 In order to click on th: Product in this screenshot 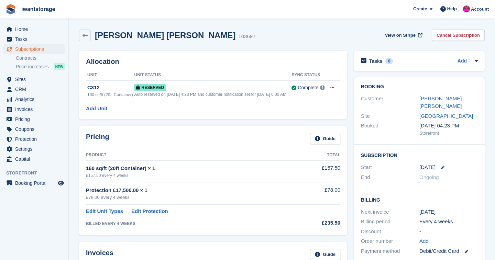, I will do `click(189, 155)`.